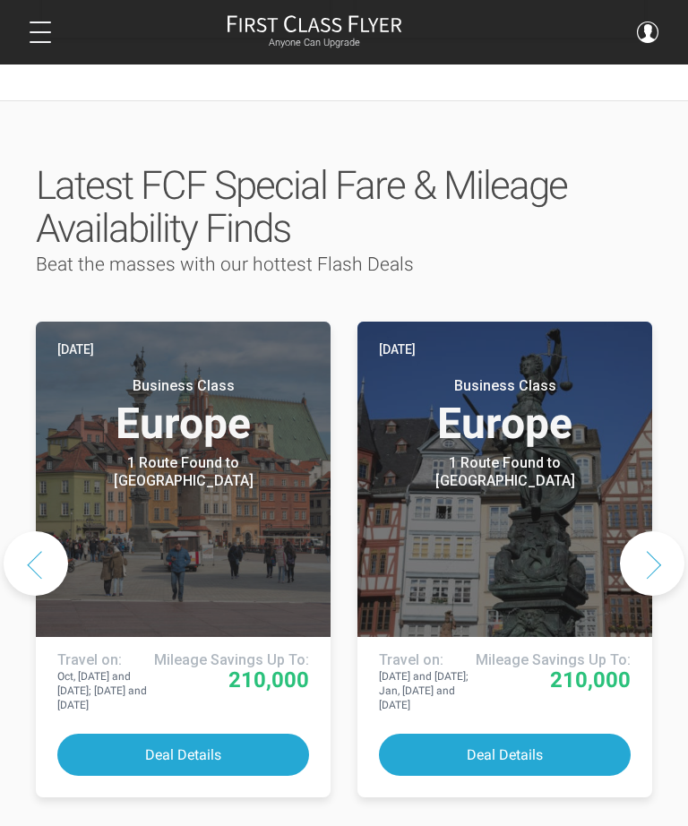 The width and height of the screenshot is (688, 826). What do you see at coordinates (314, 43) in the screenshot?
I see `small: Anyone Can Upgrade` at bounding box center [314, 43].